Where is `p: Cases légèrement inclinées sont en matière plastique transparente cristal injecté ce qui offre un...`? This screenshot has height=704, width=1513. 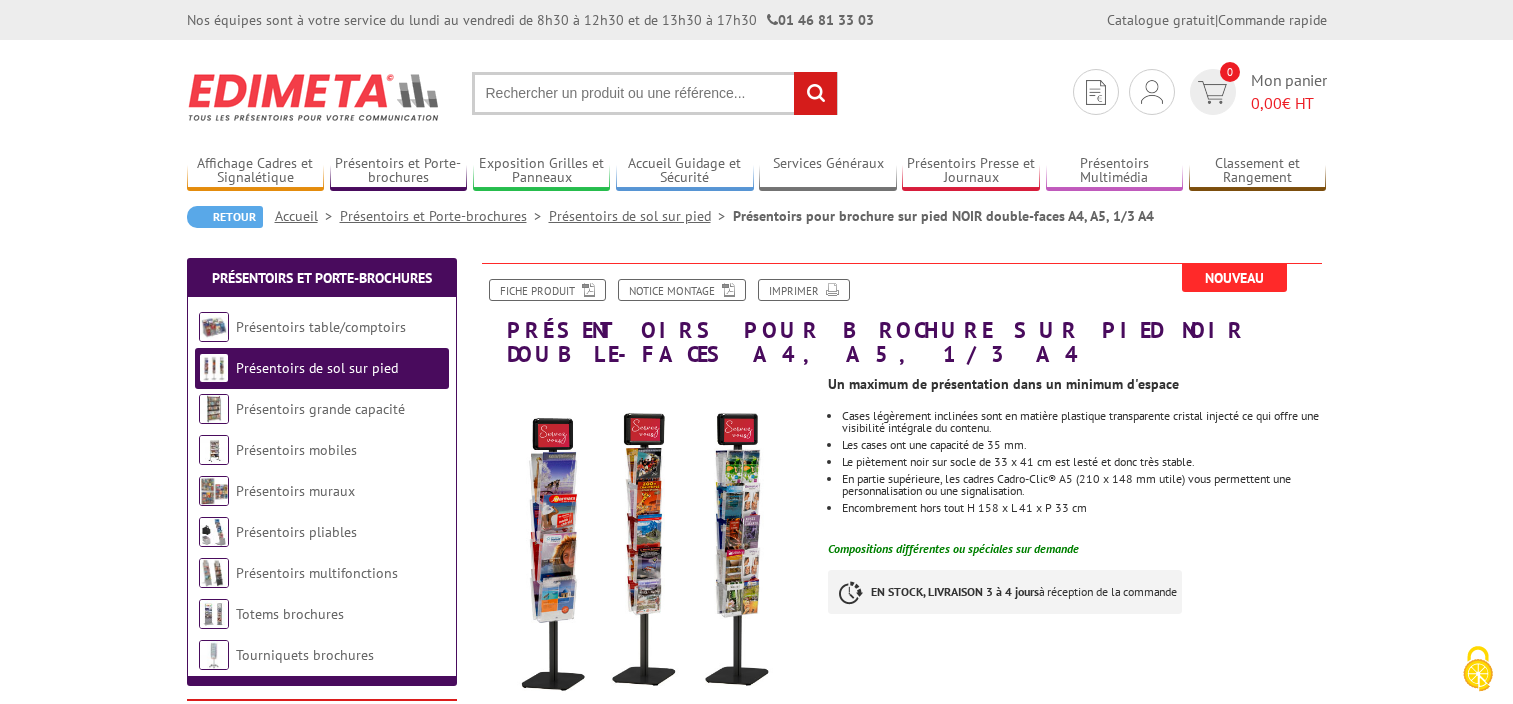 p: Cases légèrement inclinées sont en matière plastique transparente cristal injecté ce qui offre un... is located at coordinates (1084, 422).